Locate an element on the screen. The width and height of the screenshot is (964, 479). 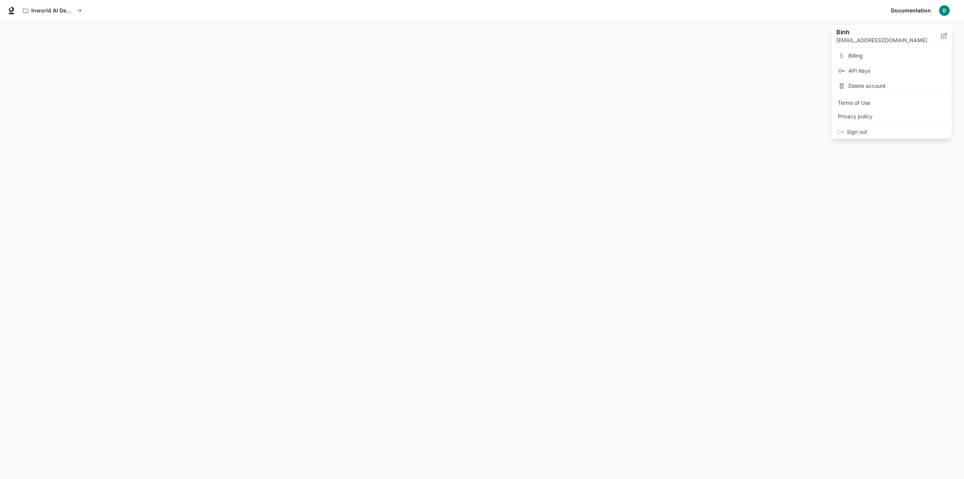
p: Binh is located at coordinates (883, 32).